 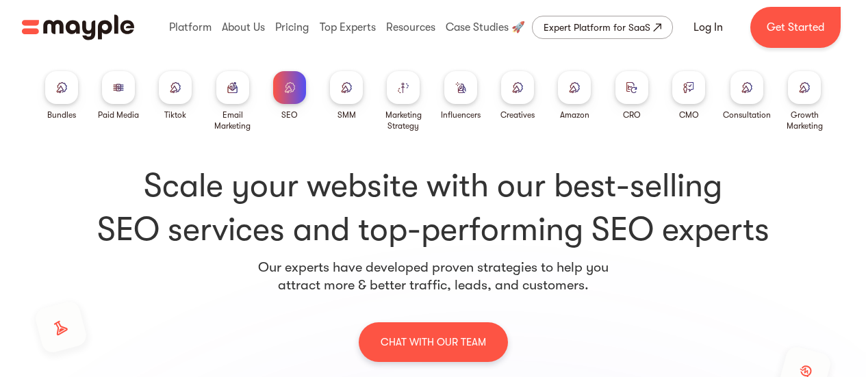 What do you see at coordinates (232, 121) in the screenshot?
I see `div: Email Marketing` at bounding box center [232, 121].